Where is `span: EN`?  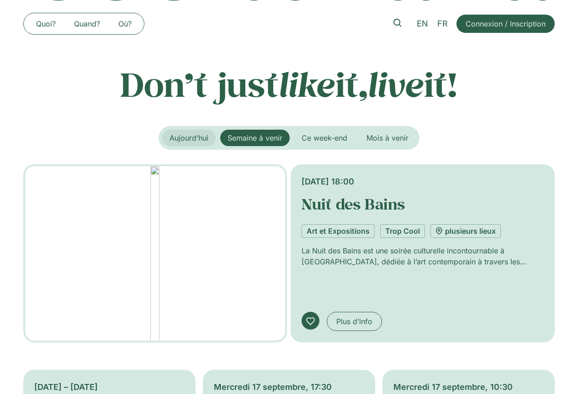 span: EN is located at coordinates (422, 23).